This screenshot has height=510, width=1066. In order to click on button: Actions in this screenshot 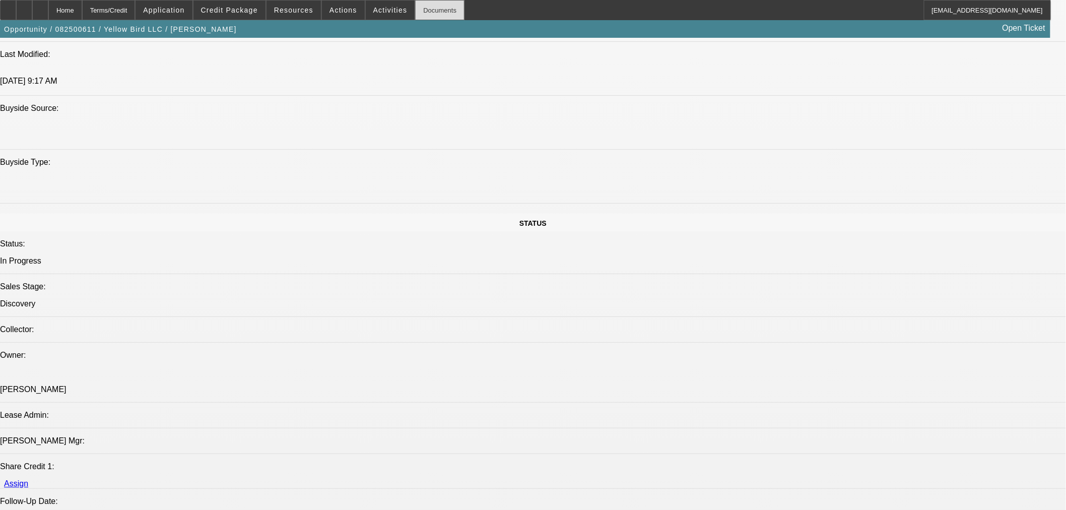, I will do `click(343, 10)`.